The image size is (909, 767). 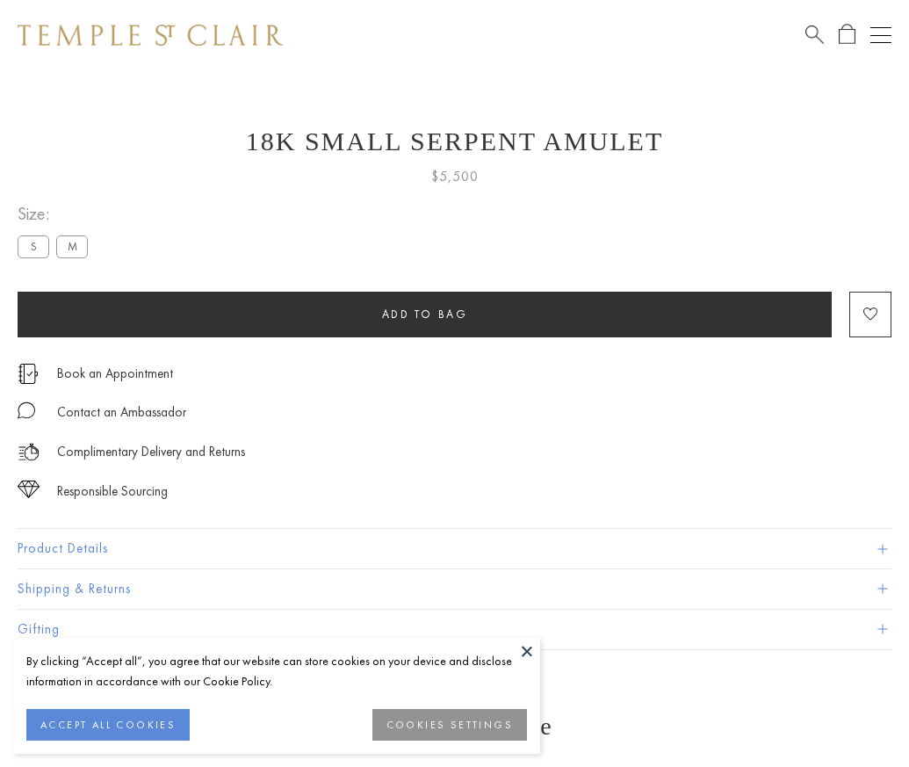 I want to click on img: icon_delivery.svg, so click(x=28, y=451).